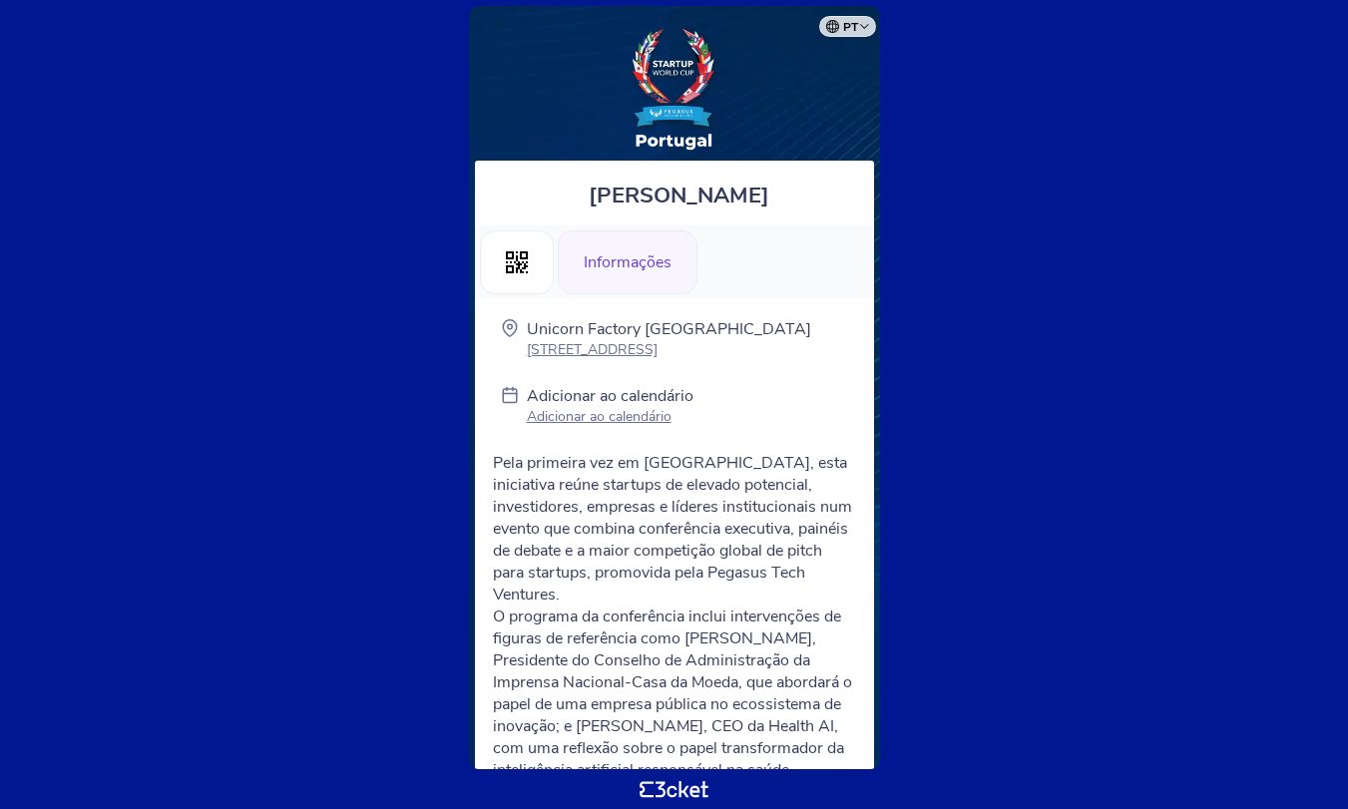 Image resolution: width=1348 pixels, height=809 pixels. What do you see at coordinates (673, 88) in the screenshot?
I see `img: Startup World Cup Portugal` at bounding box center [673, 88].